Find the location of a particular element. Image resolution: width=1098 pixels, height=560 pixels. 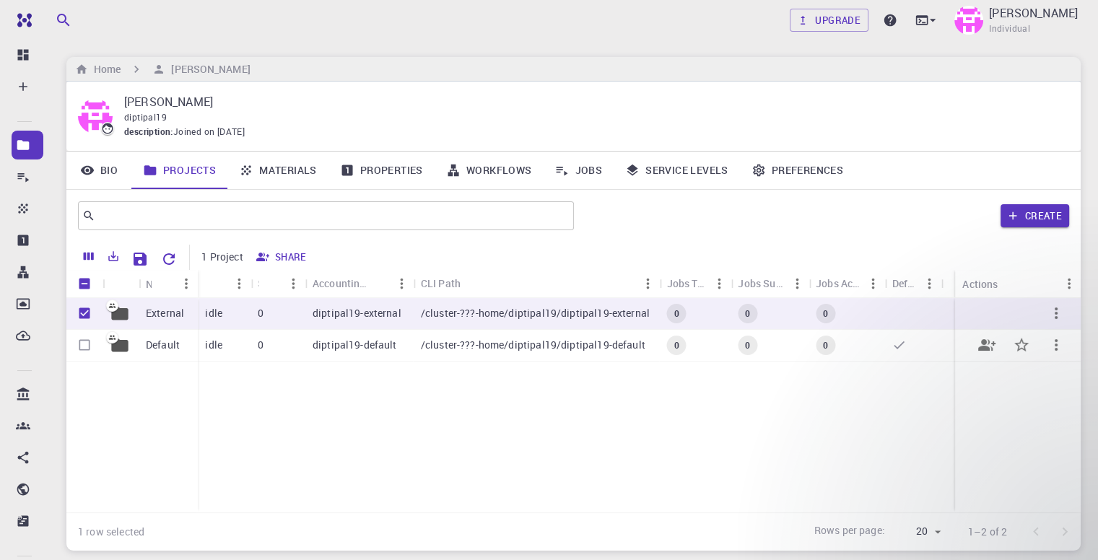

img: Dipti Pal is located at coordinates (969, 20).